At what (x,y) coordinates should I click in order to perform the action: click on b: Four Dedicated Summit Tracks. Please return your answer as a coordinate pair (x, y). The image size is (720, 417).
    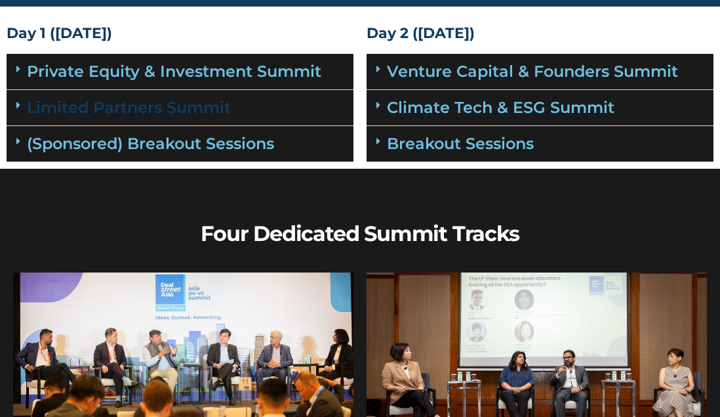
    Looking at the image, I should click on (359, 233).